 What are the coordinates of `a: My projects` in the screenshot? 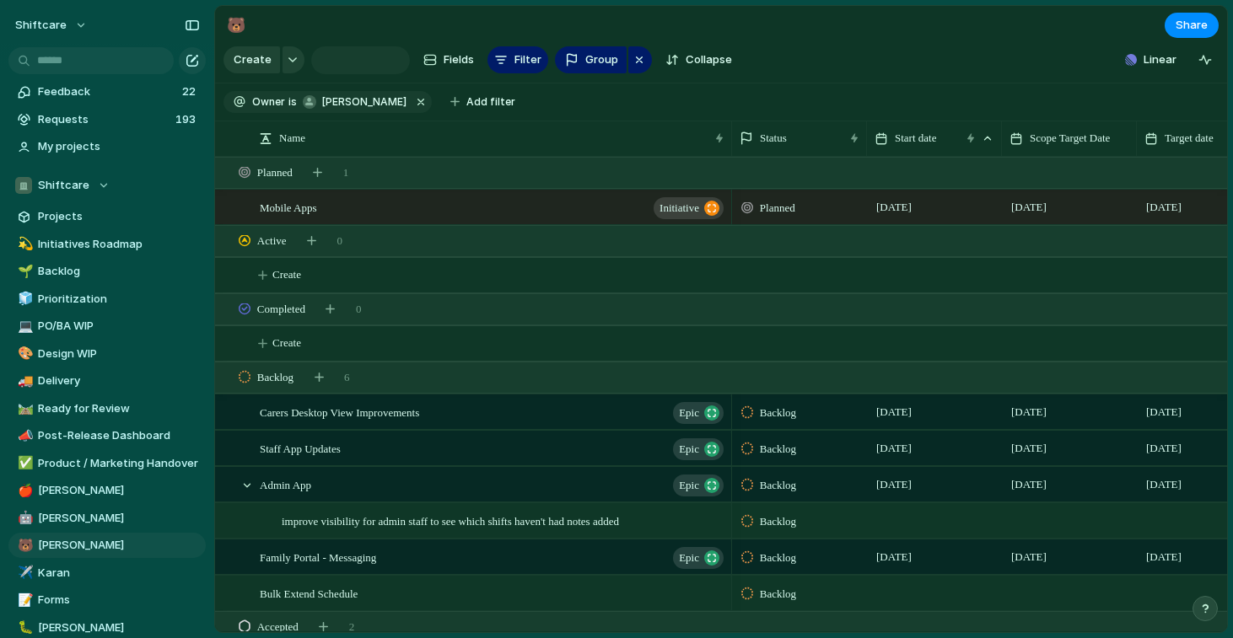 It's located at (107, 147).